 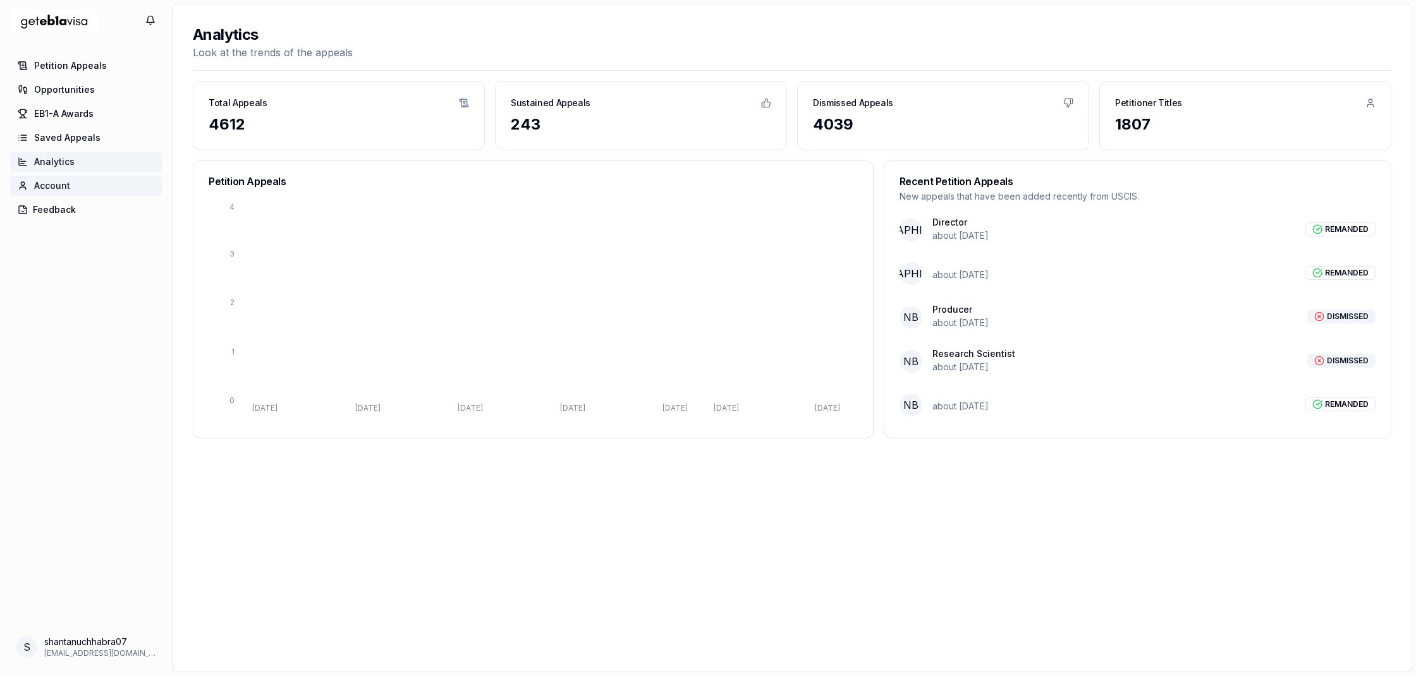 What do you see at coordinates (232, 207) in the screenshot?
I see `tspan: 4` at bounding box center [232, 207].